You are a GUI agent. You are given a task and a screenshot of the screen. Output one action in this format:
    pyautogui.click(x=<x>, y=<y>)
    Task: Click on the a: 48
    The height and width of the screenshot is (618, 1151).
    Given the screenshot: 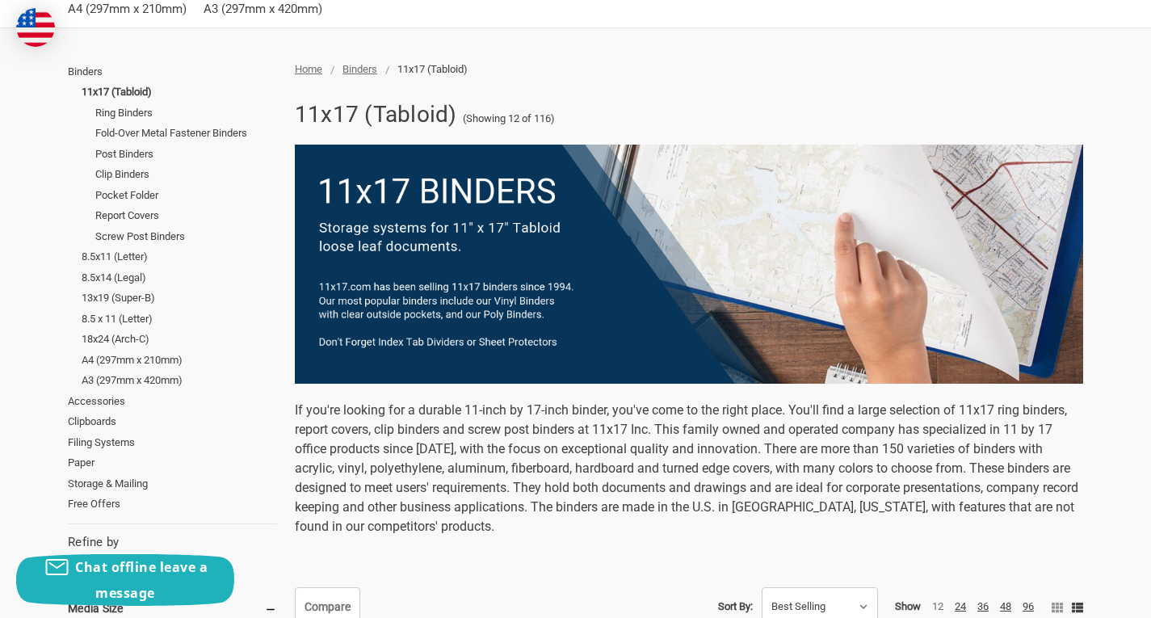 What is the action you would take?
    pyautogui.click(x=1005, y=606)
    